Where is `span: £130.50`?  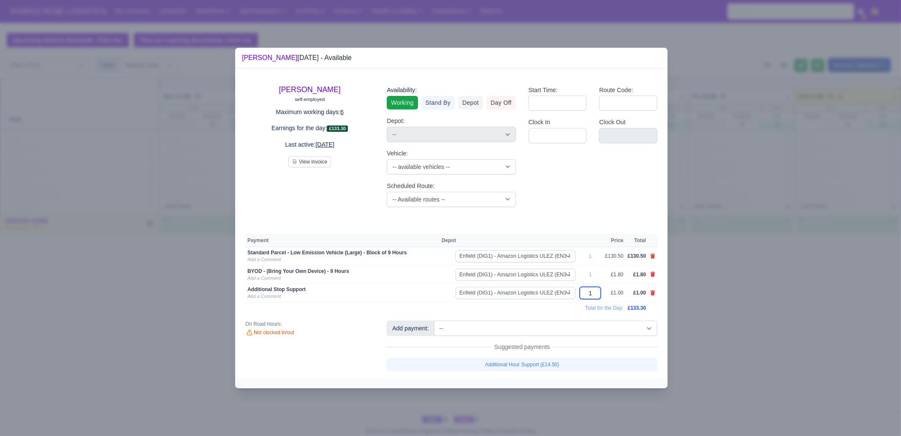
span: £130.50 is located at coordinates (636, 256).